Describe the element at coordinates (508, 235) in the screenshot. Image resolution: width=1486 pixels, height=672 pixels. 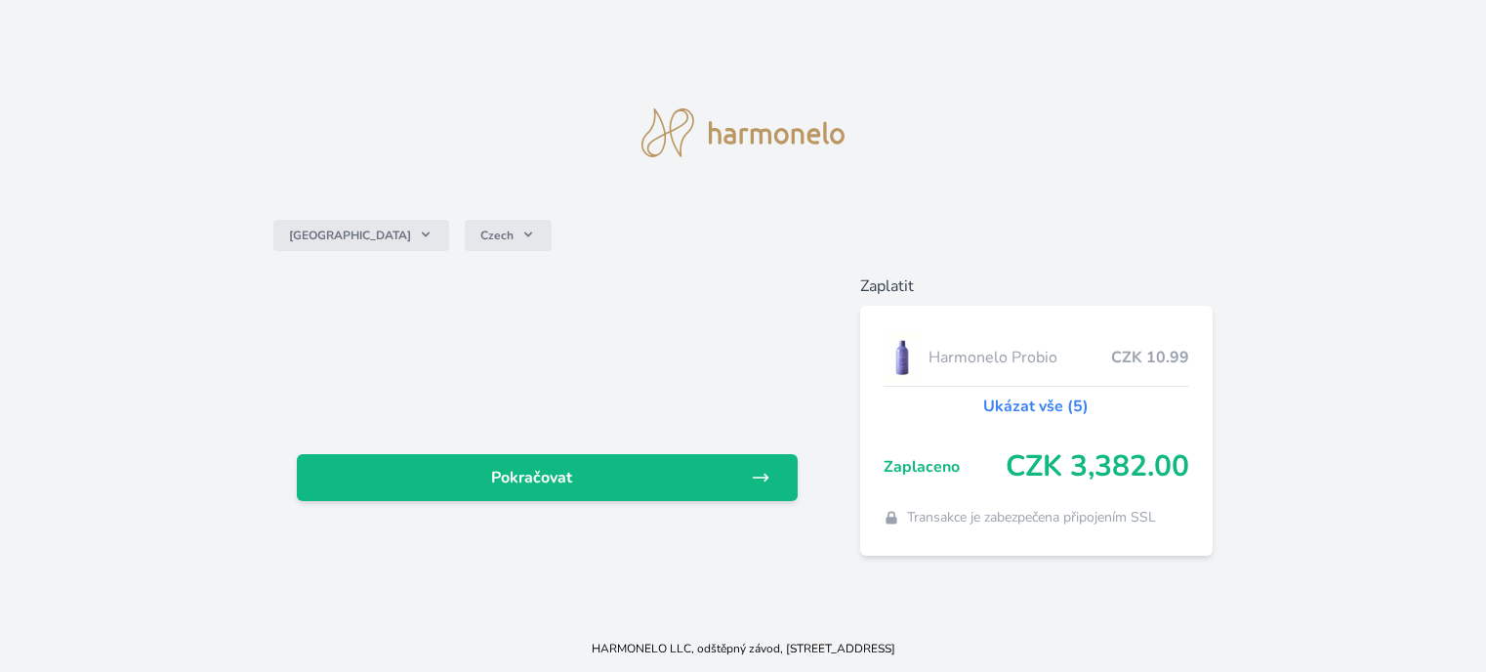
I see `button: Czech` at that location.